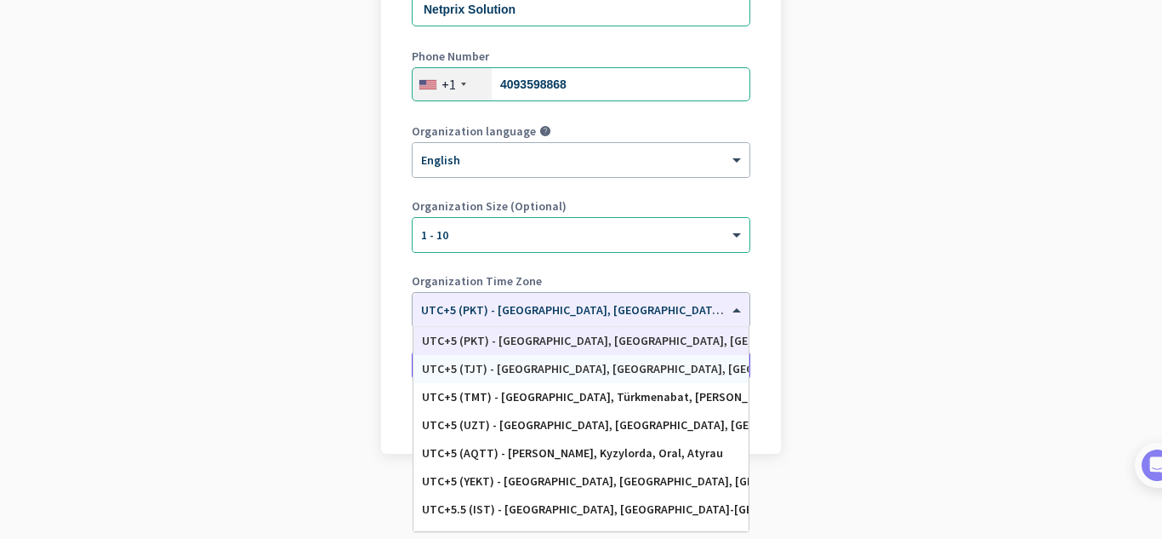 The height and width of the screenshot is (539, 1162). What do you see at coordinates (581, 365) in the screenshot?
I see `button: Create Organization` at bounding box center [581, 365].